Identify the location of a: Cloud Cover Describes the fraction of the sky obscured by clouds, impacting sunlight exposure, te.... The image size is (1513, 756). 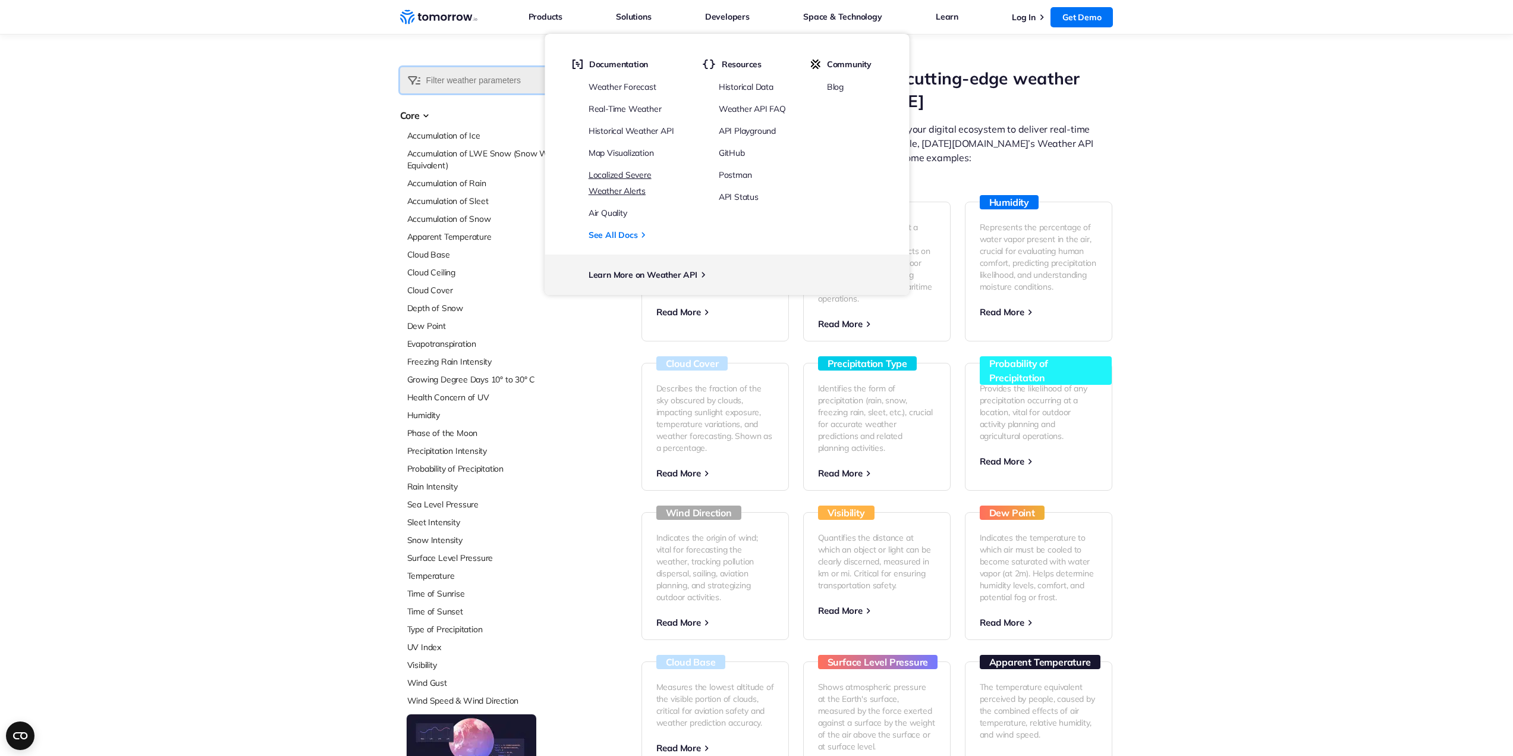
(715, 426).